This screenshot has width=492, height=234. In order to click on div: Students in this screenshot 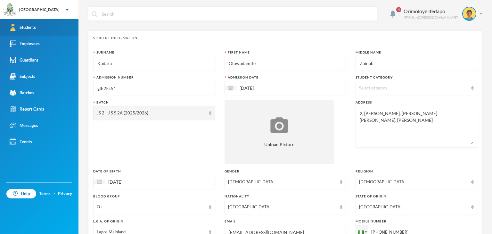, I will do `click(23, 27)`.